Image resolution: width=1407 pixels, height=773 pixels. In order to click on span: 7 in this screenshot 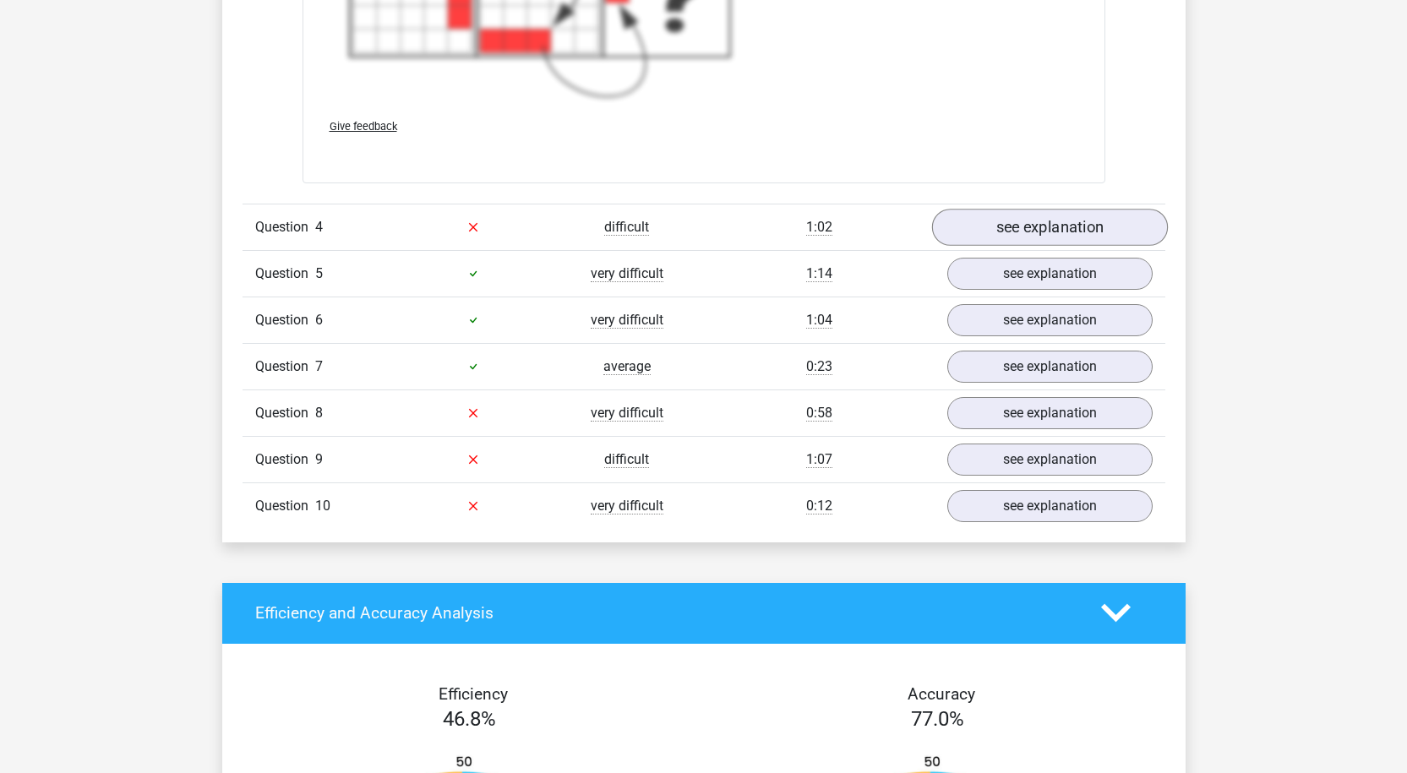, I will do `click(319, 366)`.